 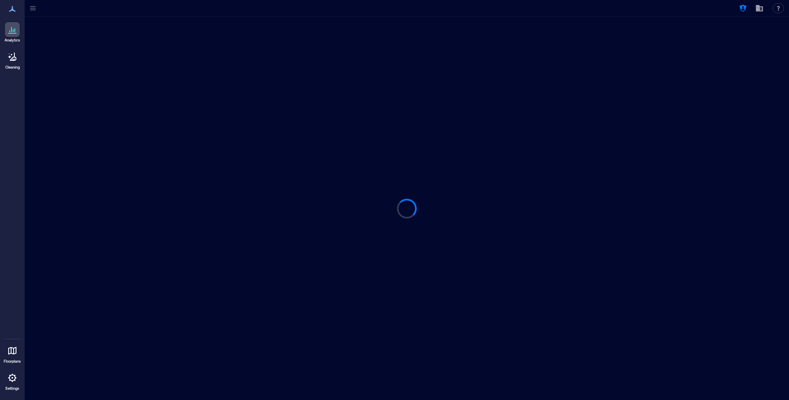 I want to click on a: Settings, so click(x=12, y=381).